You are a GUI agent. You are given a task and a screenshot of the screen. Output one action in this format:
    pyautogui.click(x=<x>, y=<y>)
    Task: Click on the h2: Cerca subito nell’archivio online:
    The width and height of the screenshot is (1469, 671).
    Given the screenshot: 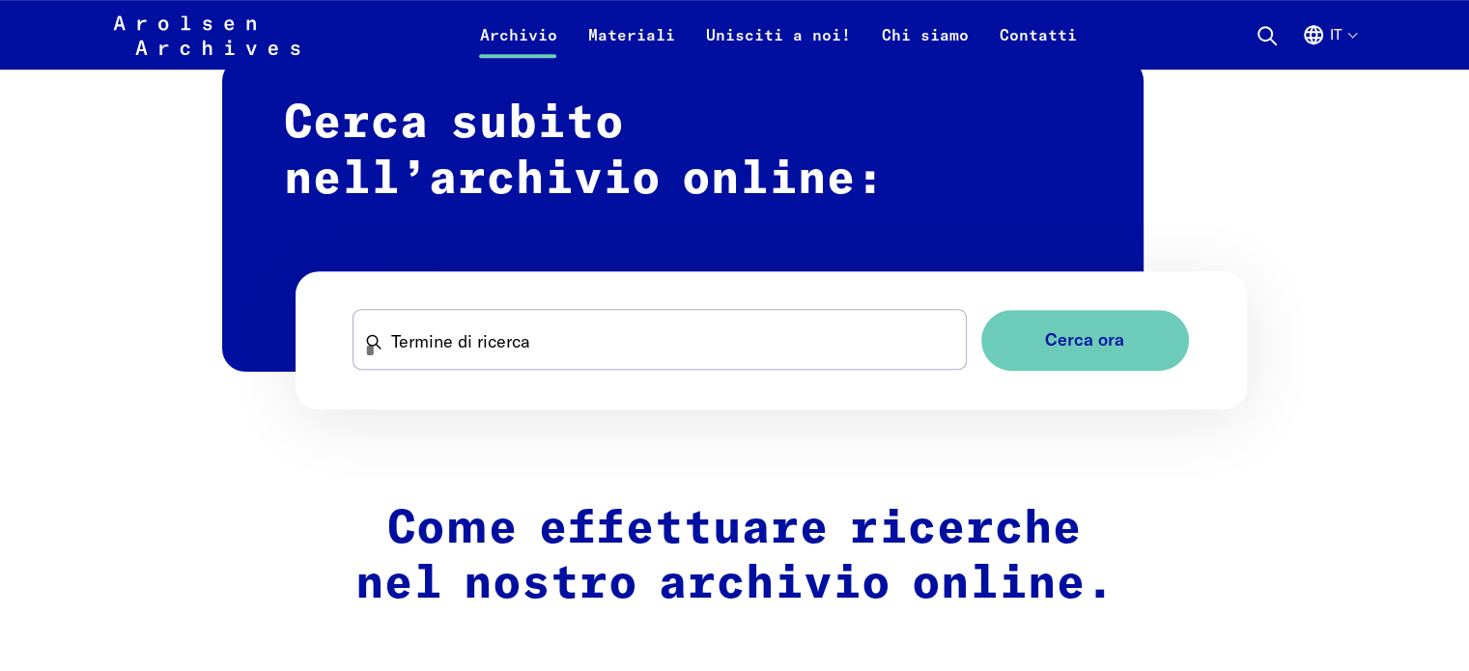 What is the action you would take?
    pyautogui.click(x=683, y=214)
    